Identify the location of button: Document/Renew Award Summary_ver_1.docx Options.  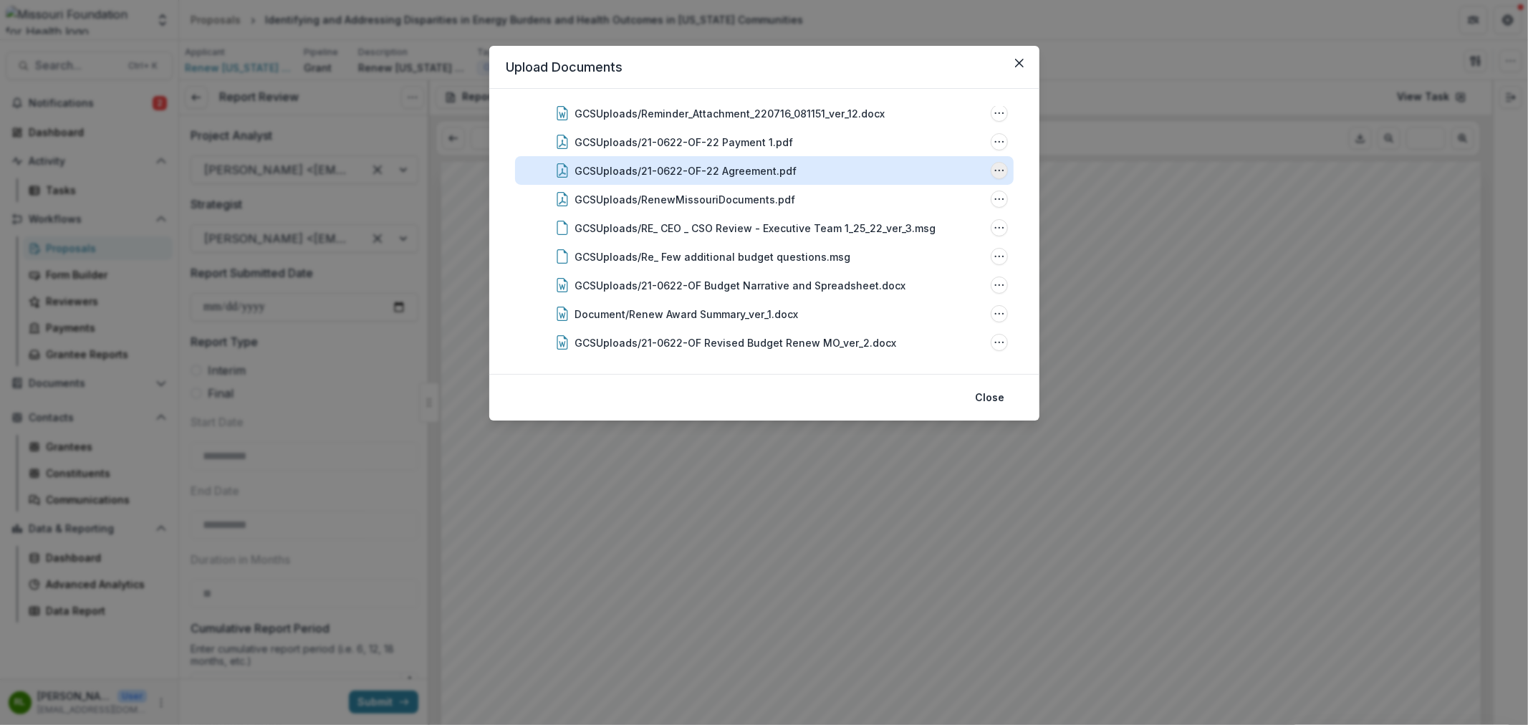
(999, 314).